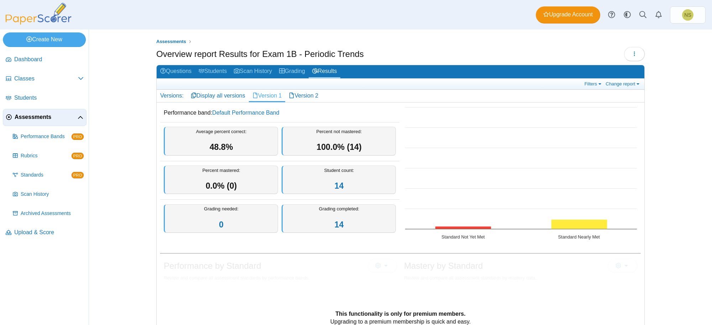 Image resolution: width=712 pixels, height=325 pixels. I want to click on span: Students, so click(49, 98).